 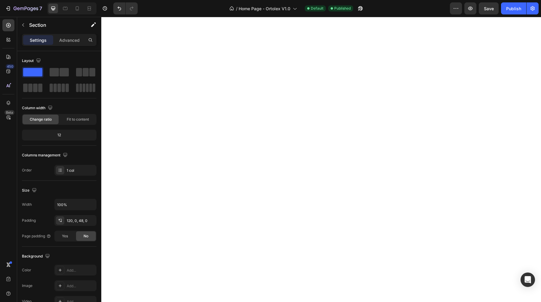 I want to click on span: Published, so click(x=342, y=8).